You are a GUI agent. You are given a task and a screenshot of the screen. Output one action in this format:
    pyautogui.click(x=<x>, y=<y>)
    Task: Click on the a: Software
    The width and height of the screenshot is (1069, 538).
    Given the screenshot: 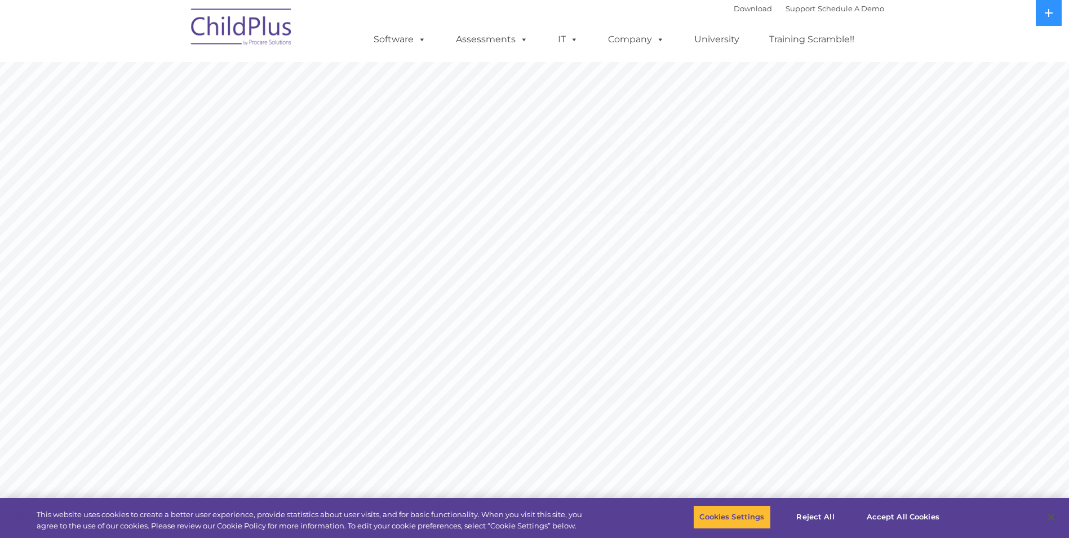 What is the action you would take?
    pyautogui.click(x=400, y=39)
    